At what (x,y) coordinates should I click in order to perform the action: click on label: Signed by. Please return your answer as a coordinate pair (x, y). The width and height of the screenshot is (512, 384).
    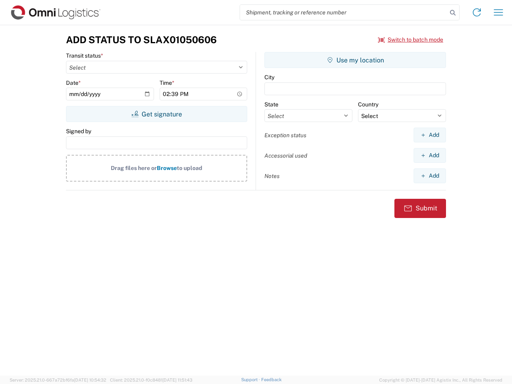
    Looking at the image, I should click on (78, 131).